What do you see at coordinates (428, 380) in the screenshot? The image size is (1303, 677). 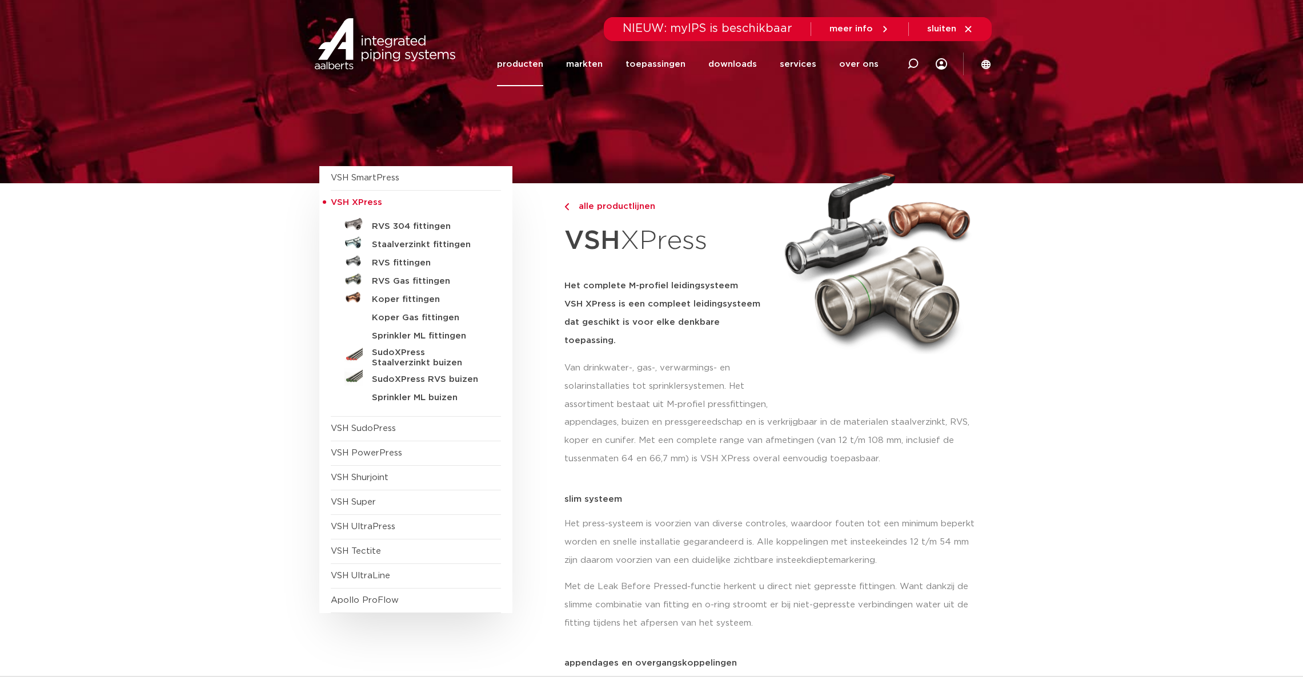 I see `h5: SudoXPress RVS buizen` at bounding box center [428, 380].